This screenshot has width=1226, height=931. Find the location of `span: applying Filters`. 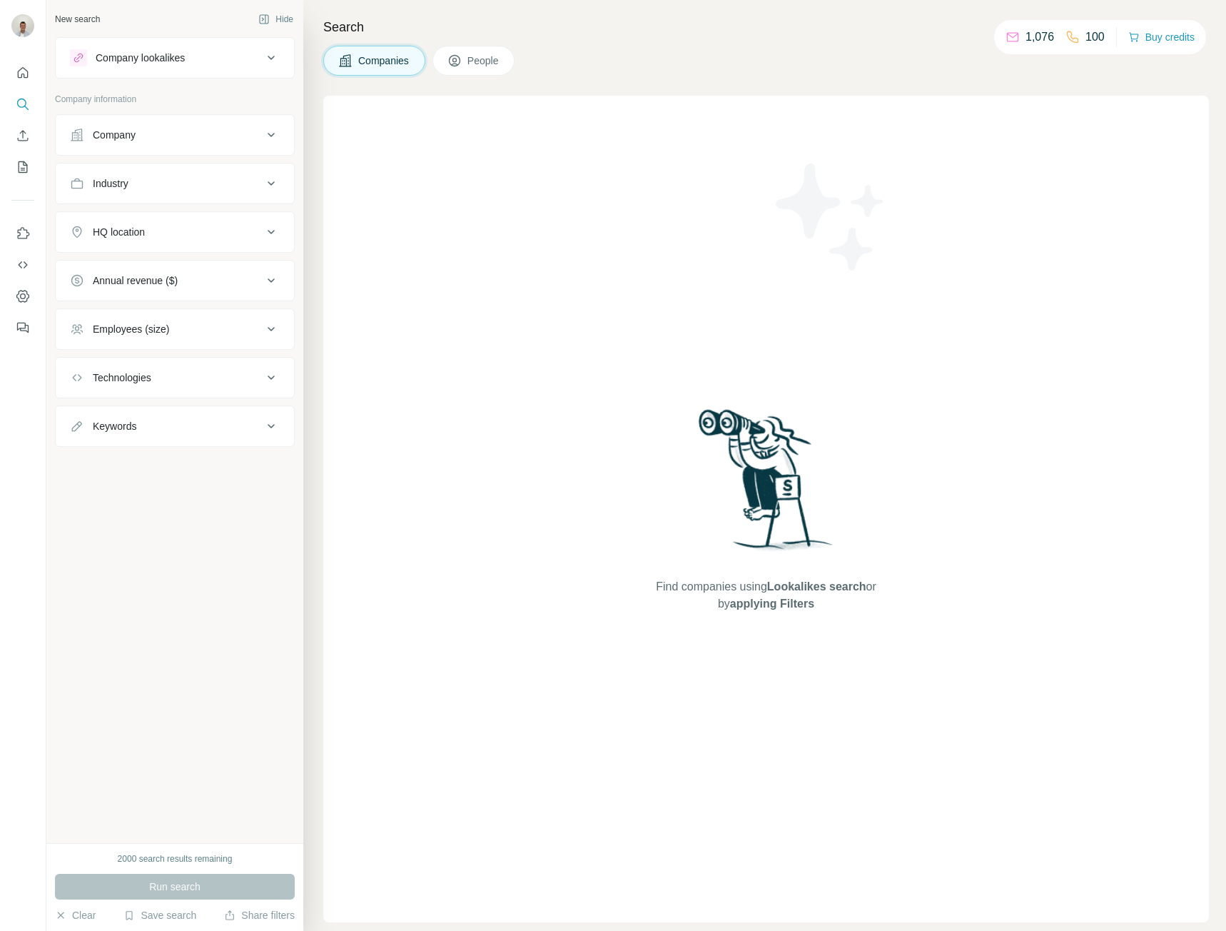

span: applying Filters is located at coordinates (772, 603).